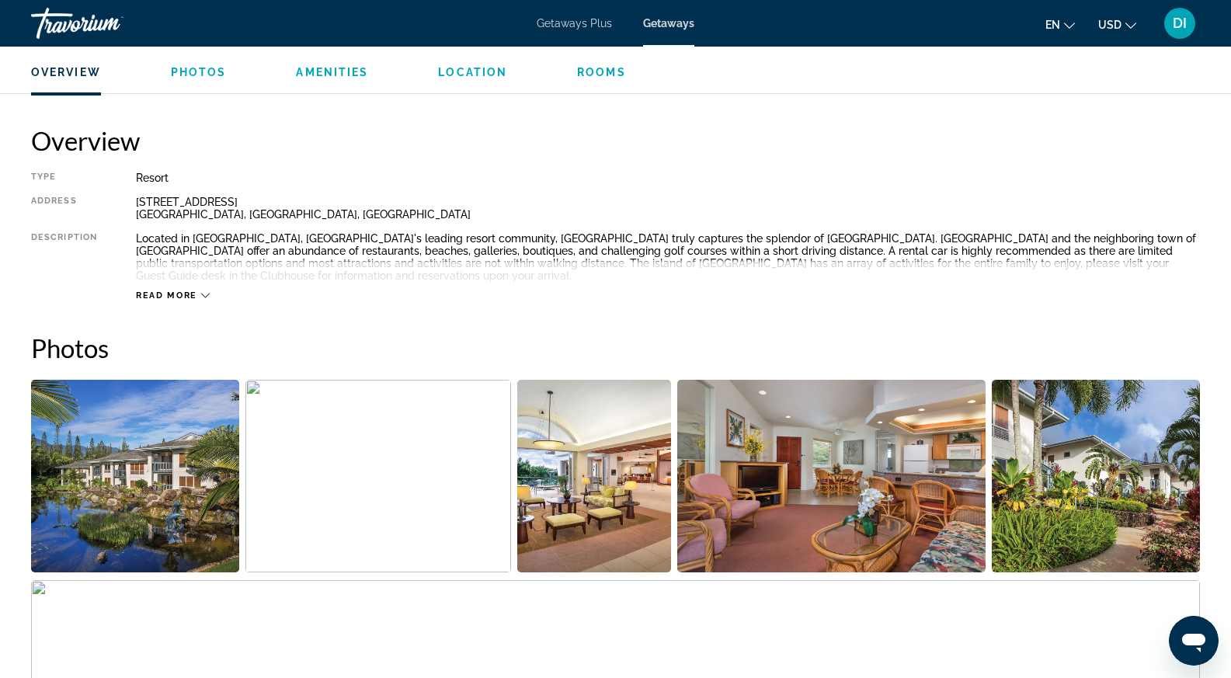 The height and width of the screenshot is (678, 1231). Describe the element at coordinates (1180, 23) in the screenshot. I see `span: DI` at that location.